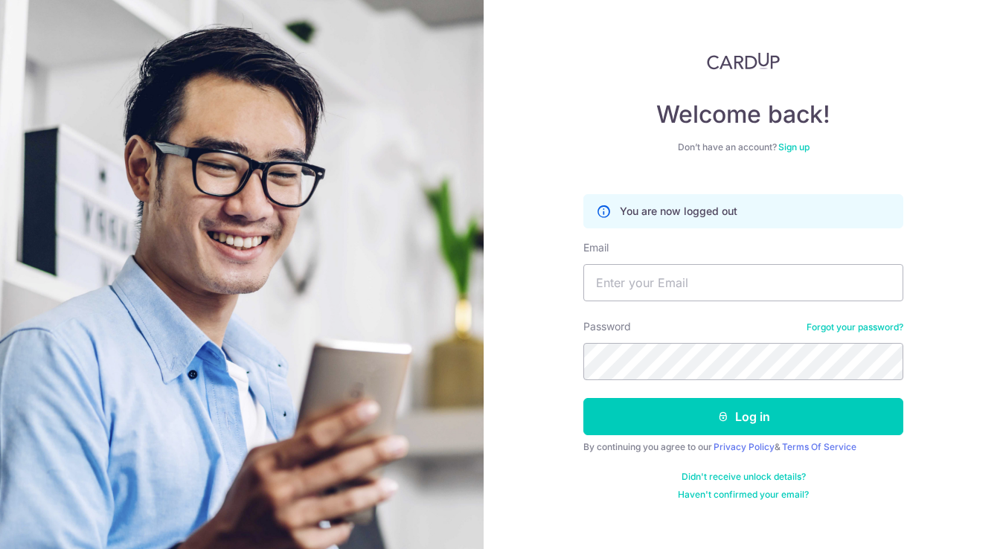 Image resolution: width=1003 pixels, height=549 pixels. What do you see at coordinates (743, 283) in the screenshot?
I see `input: Enter your Email` at bounding box center [743, 283].